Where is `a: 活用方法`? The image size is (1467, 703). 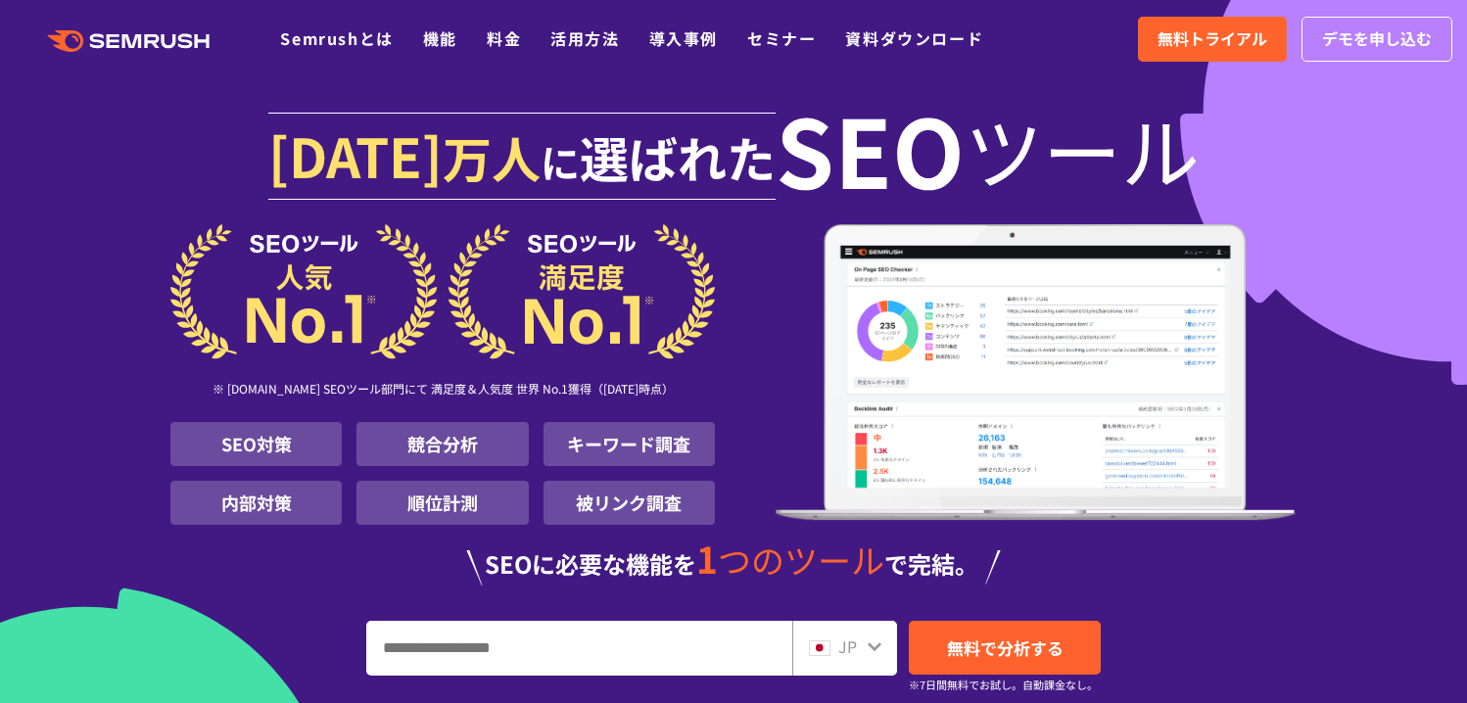 a: 活用方法 is located at coordinates (585, 38).